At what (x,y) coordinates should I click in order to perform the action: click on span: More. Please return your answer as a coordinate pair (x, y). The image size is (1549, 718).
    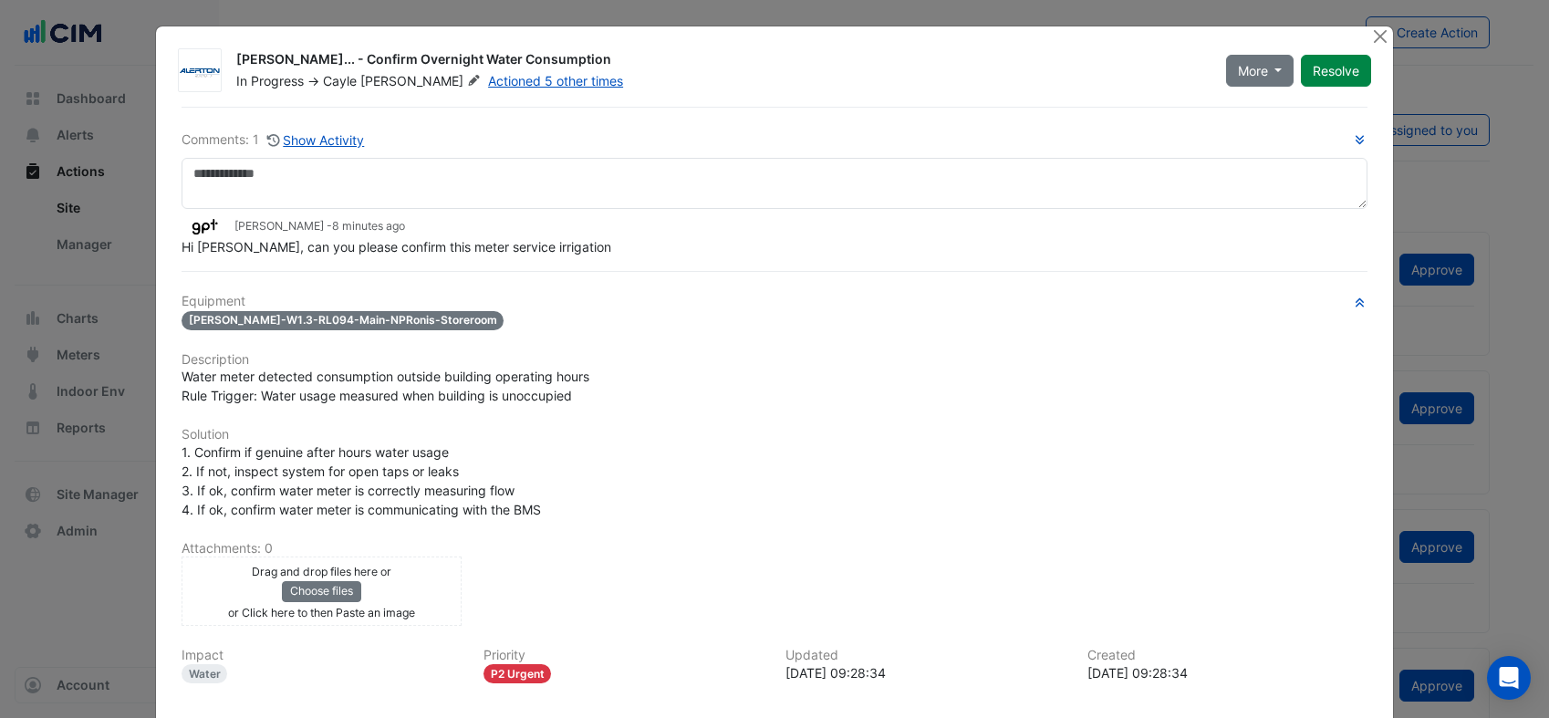
    Looking at the image, I should click on (1253, 70).